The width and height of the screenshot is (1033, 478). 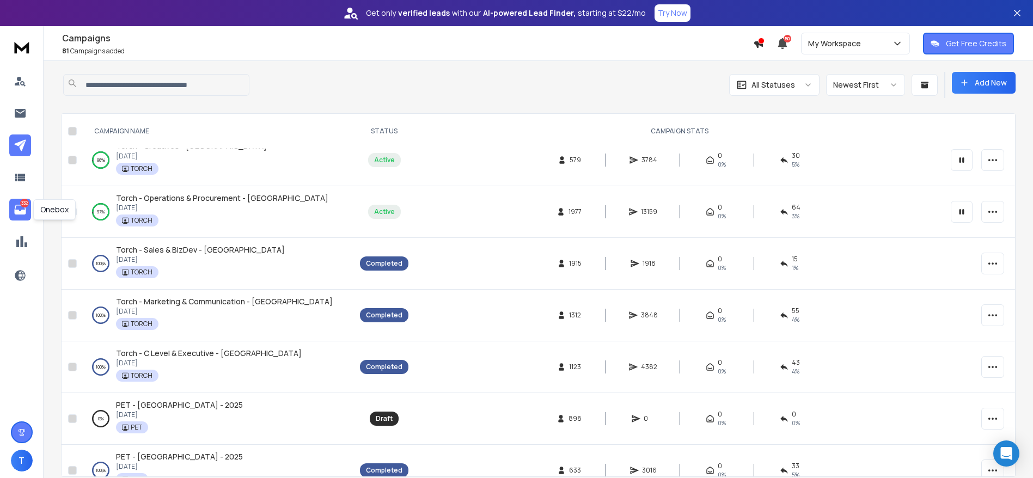 What do you see at coordinates (22, 461) in the screenshot?
I see `span: T` at bounding box center [22, 461].